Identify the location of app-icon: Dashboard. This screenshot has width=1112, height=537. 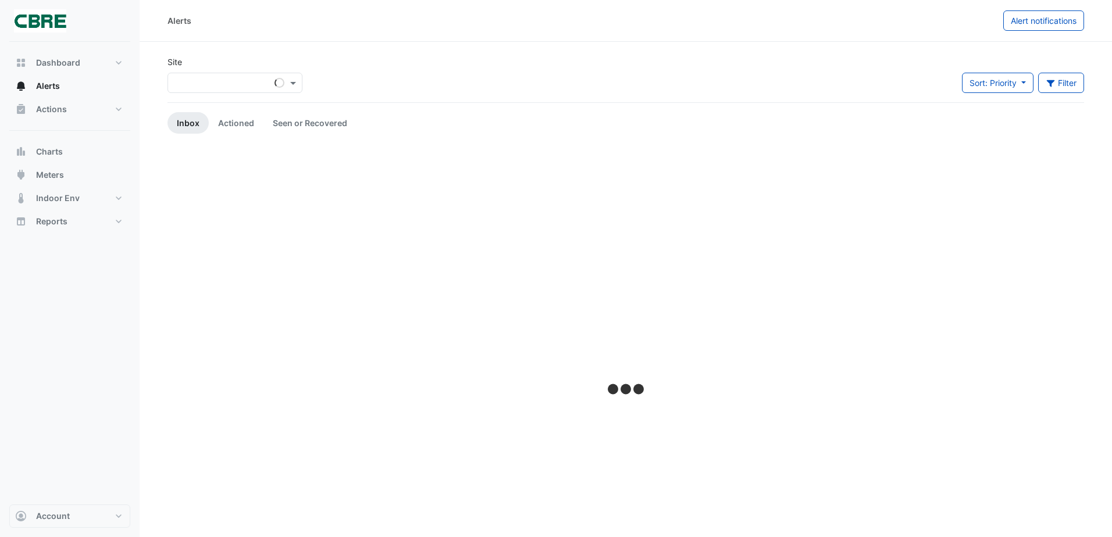
(21, 63).